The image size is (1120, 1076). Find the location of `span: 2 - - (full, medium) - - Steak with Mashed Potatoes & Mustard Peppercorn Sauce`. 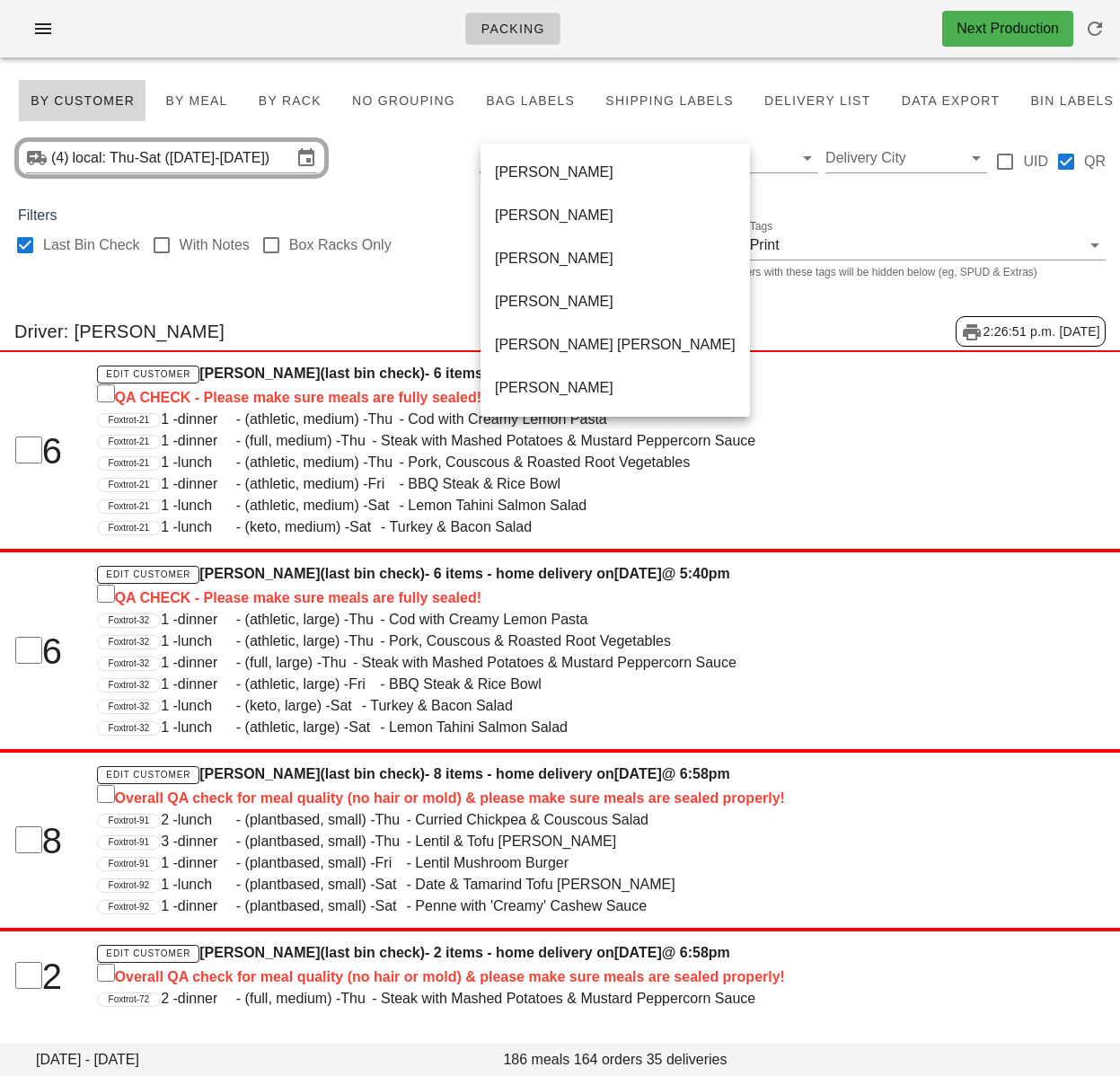

span: 2 - - (full, medium) - - Steak with Mashed Potatoes & Mustard Peppercorn Sauce is located at coordinates (458, 998).